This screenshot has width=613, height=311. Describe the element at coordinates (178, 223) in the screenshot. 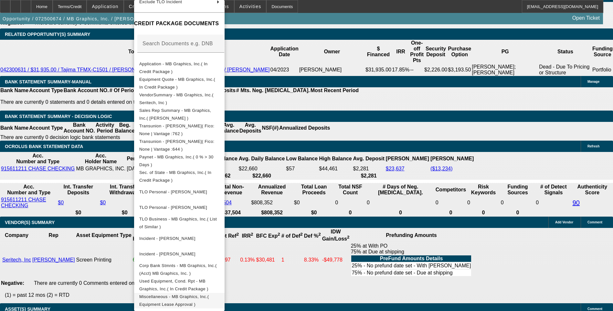

I see `span: TLO Business - MB Graphics, Inc.( List of Similar )` at that location.